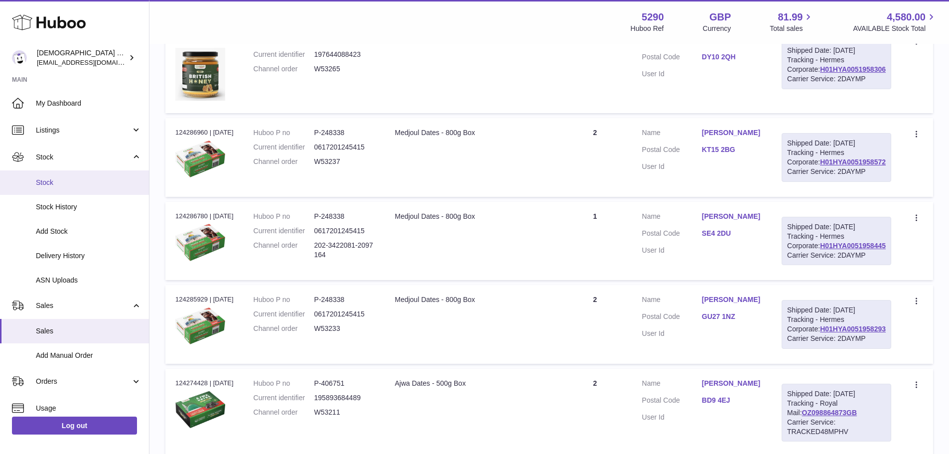  I want to click on a: SE4 2DU, so click(732, 233).